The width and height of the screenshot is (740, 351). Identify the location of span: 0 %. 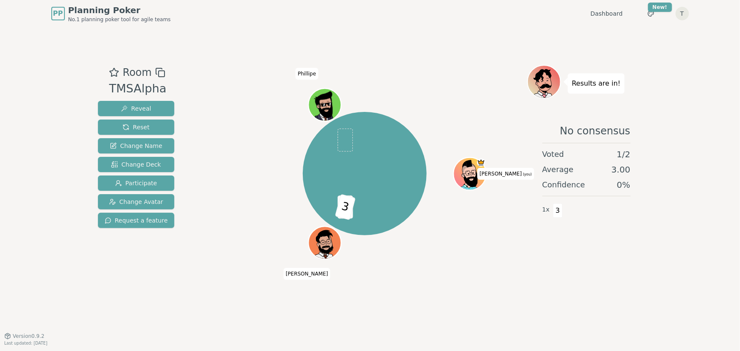
(624, 185).